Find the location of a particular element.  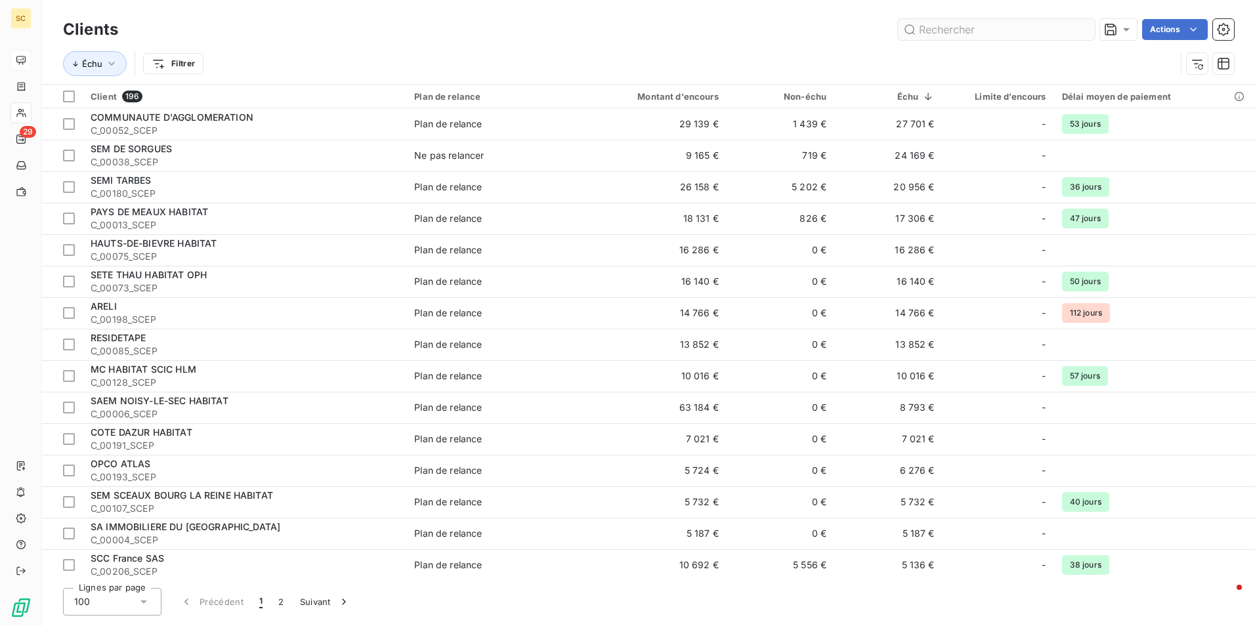

span: 112 jours is located at coordinates (1086, 313).